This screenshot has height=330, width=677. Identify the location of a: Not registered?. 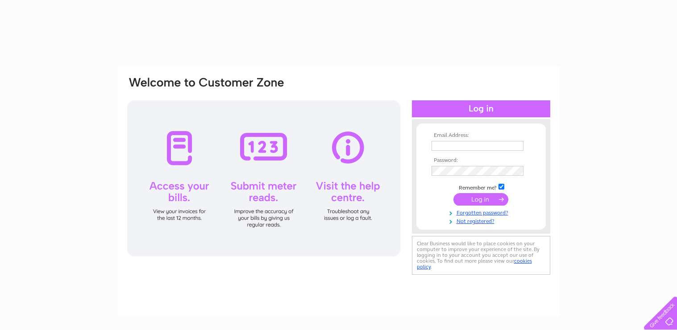
(482, 220).